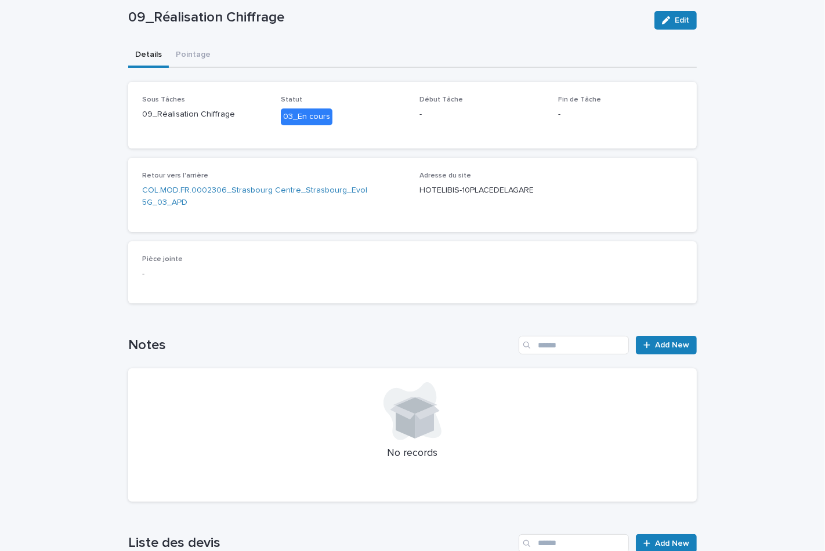 The height and width of the screenshot is (551, 825). I want to click on a: Add New, so click(666, 345).